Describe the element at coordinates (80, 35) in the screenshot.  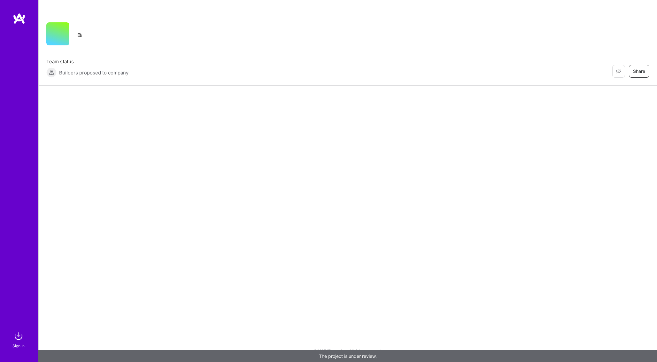
I see `i: icon CompanyGray` at that location.